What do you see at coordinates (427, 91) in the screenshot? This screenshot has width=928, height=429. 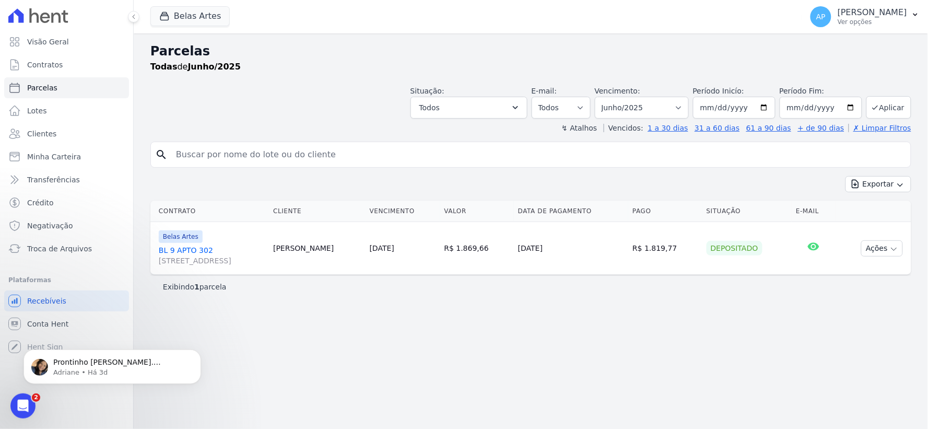 I see `label: Situação:` at bounding box center [427, 91].